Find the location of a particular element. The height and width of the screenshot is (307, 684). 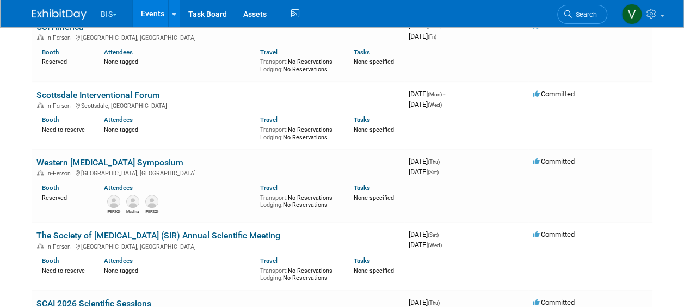

div: Madina Eason is located at coordinates (132, 211).